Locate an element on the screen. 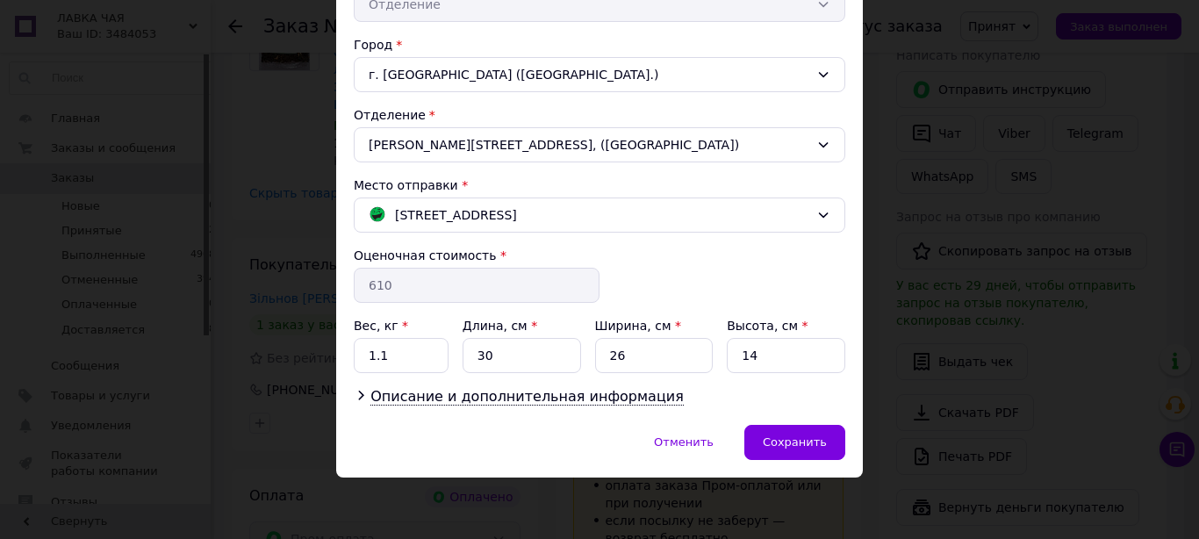 The height and width of the screenshot is (539, 1199). label: Длина, см is located at coordinates (500, 326).